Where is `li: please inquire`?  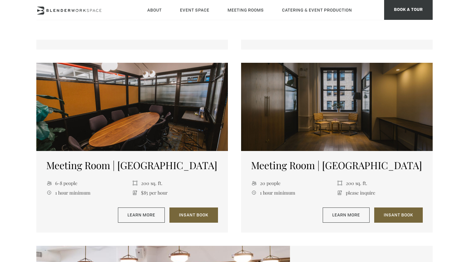 li: please inquire is located at coordinates (380, 193).